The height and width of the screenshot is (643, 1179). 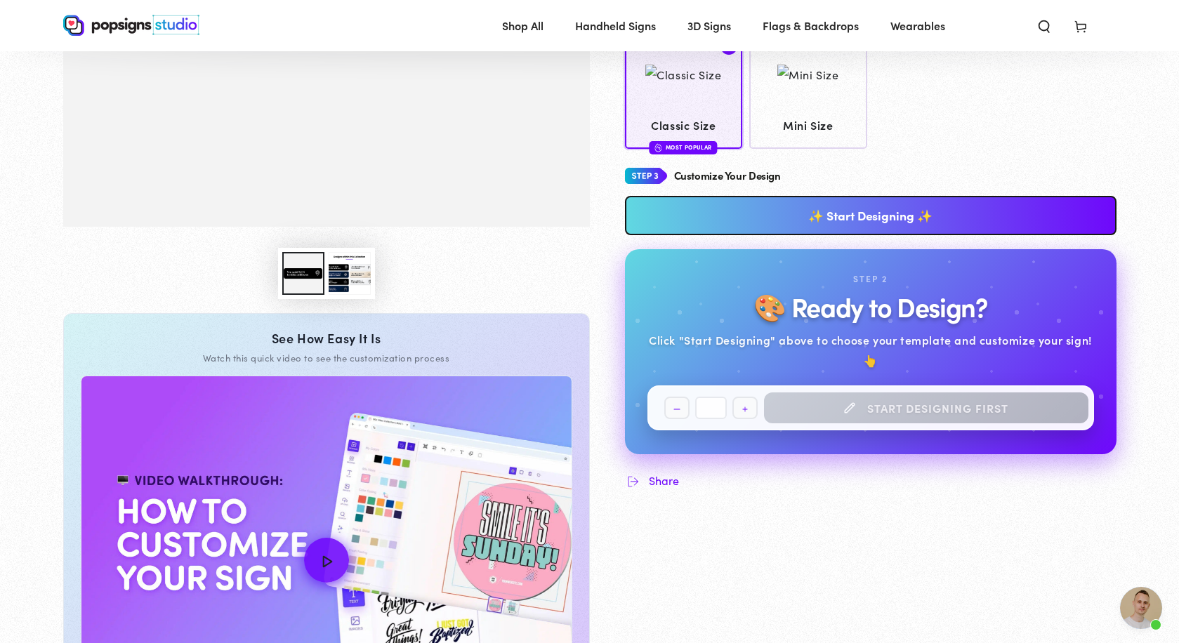 What do you see at coordinates (810, 25) in the screenshot?
I see `a: Flags & Backdrops` at bounding box center [810, 25].